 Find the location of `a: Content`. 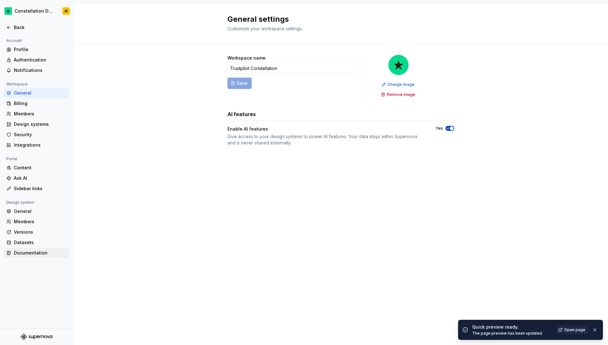

a: Content is located at coordinates (37, 168).